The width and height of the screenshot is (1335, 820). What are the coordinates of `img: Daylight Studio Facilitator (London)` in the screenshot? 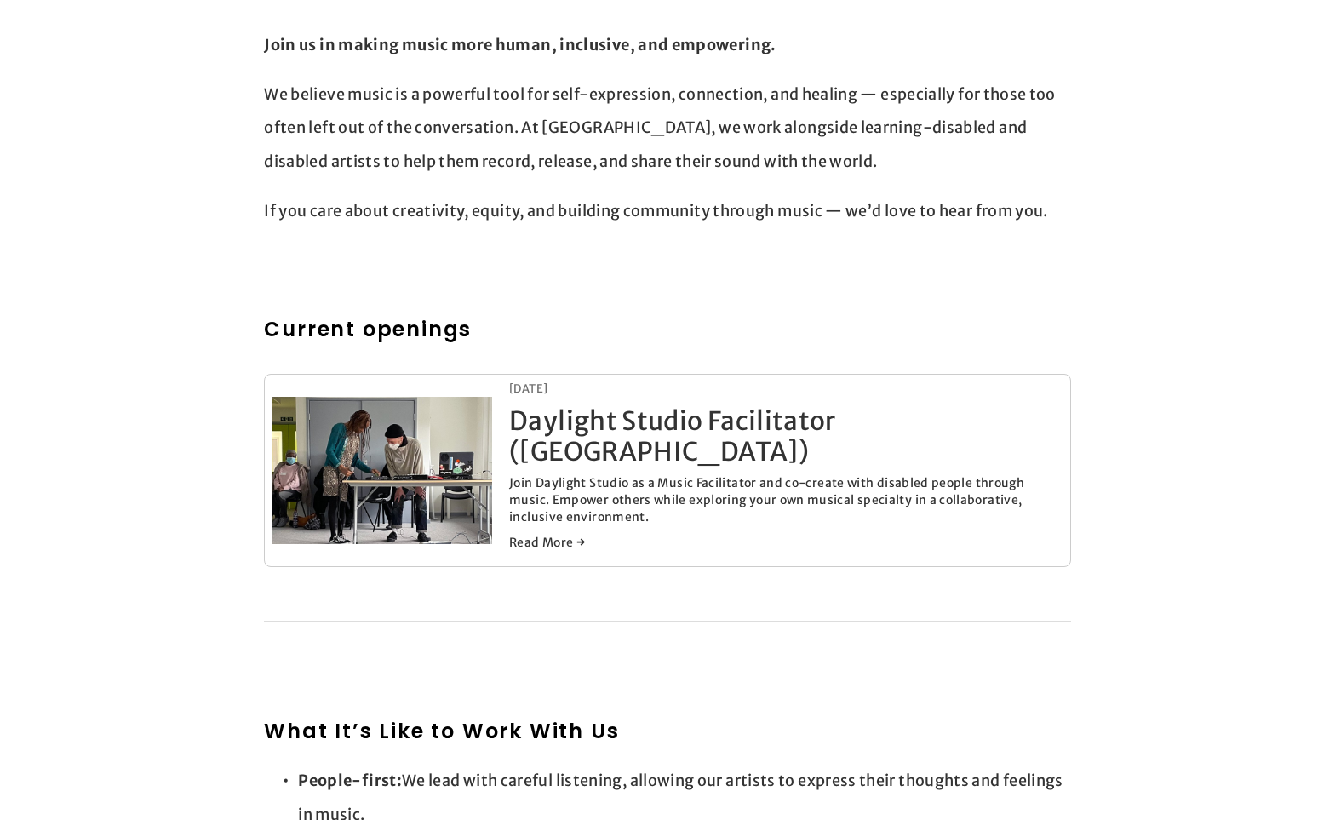 It's located at (381, 470).